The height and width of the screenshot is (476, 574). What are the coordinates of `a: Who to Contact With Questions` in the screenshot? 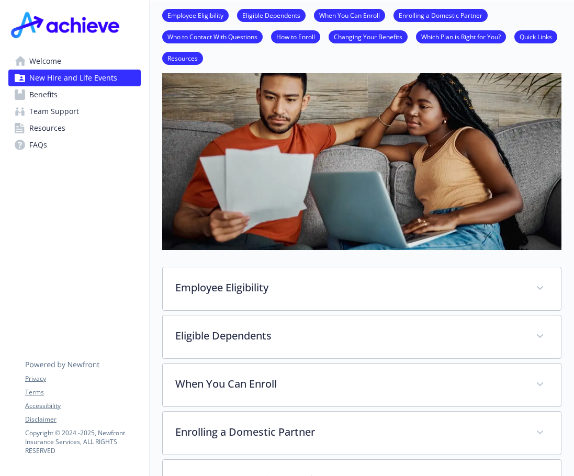 It's located at (213, 36).